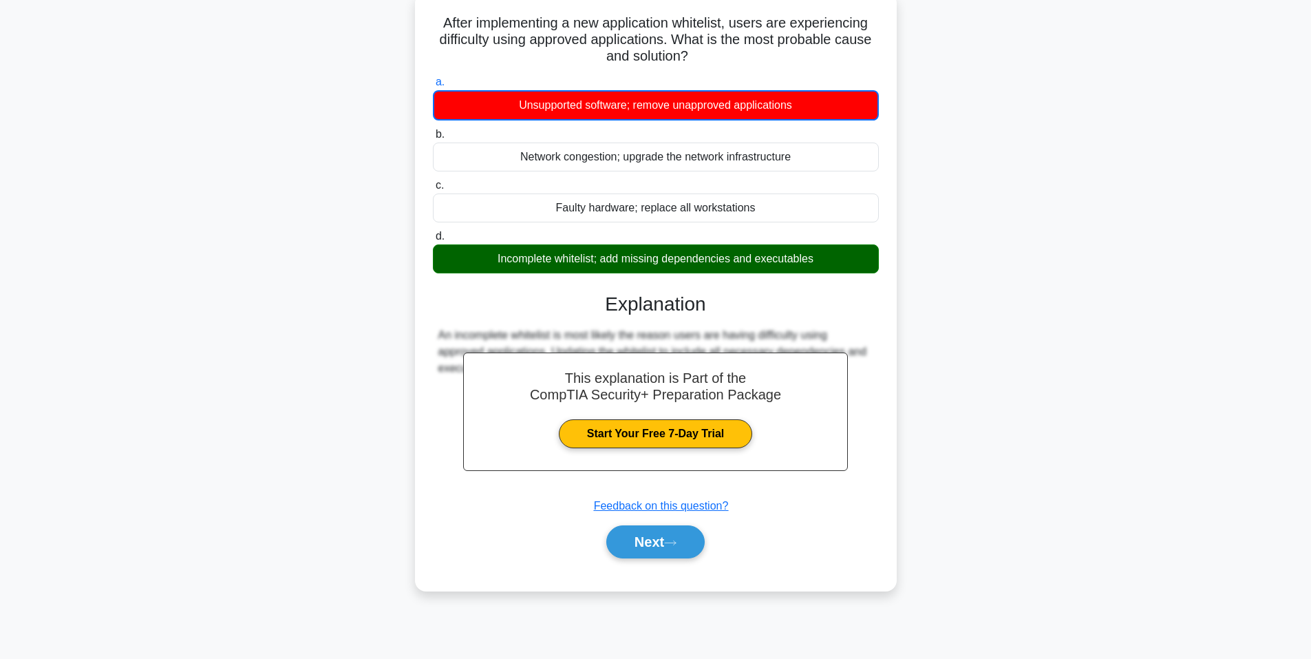 This screenshot has width=1311, height=659. Describe the element at coordinates (440, 235) in the screenshot. I see `span: d.` at that location.